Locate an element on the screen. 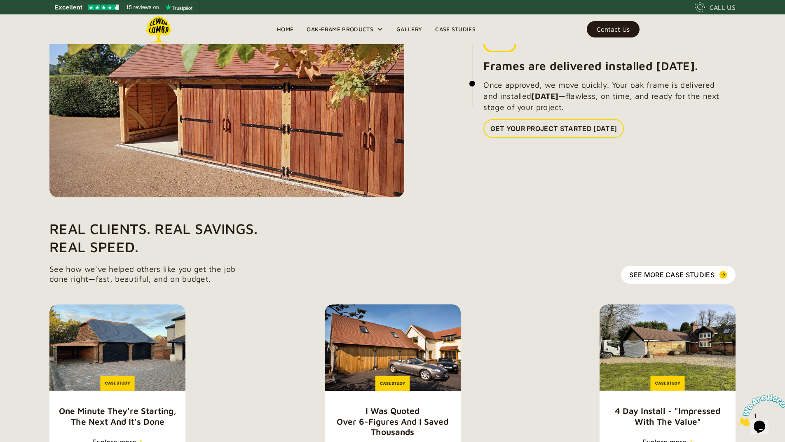 This screenshot has height=442, width=785. h1: Real Clients. Real Savings. Real Speed. is located at coordinates (317, 238).